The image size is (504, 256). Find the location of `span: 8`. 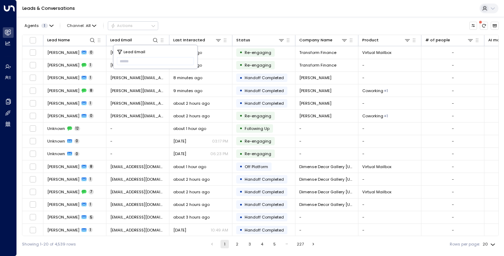

span: 8 is located at coordinates (91, 167).